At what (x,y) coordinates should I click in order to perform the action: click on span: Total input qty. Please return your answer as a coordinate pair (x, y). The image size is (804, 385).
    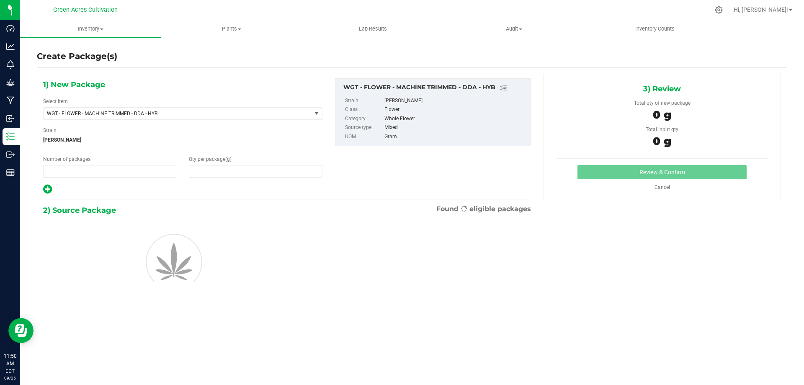
    Looking at the image, I should click on (662, 129).